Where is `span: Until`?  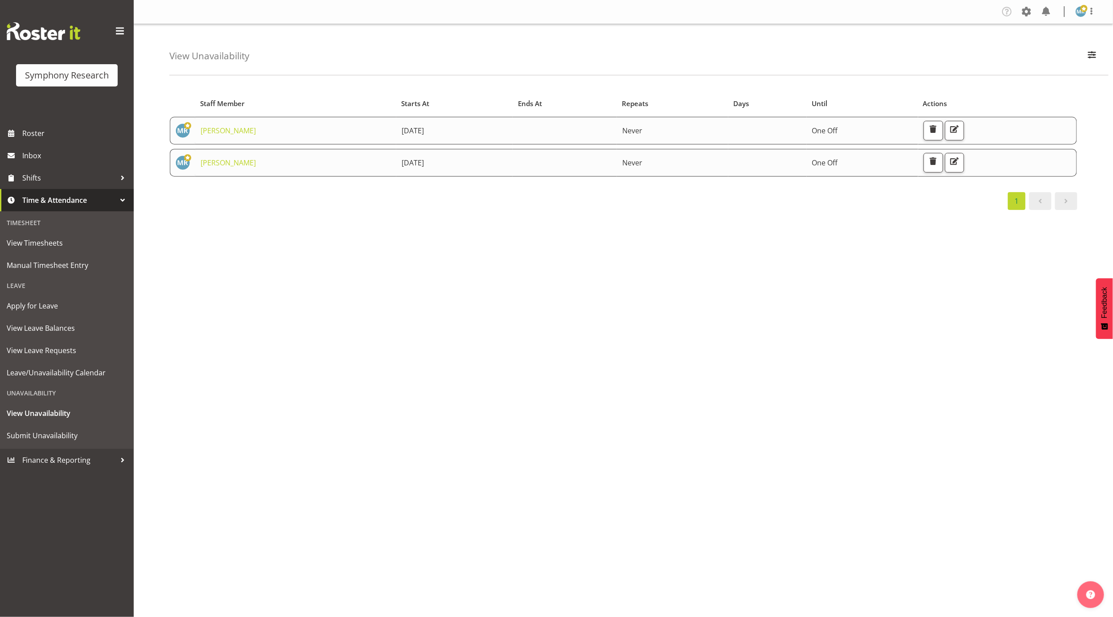
span: Until is located at coordinates (819, 103).